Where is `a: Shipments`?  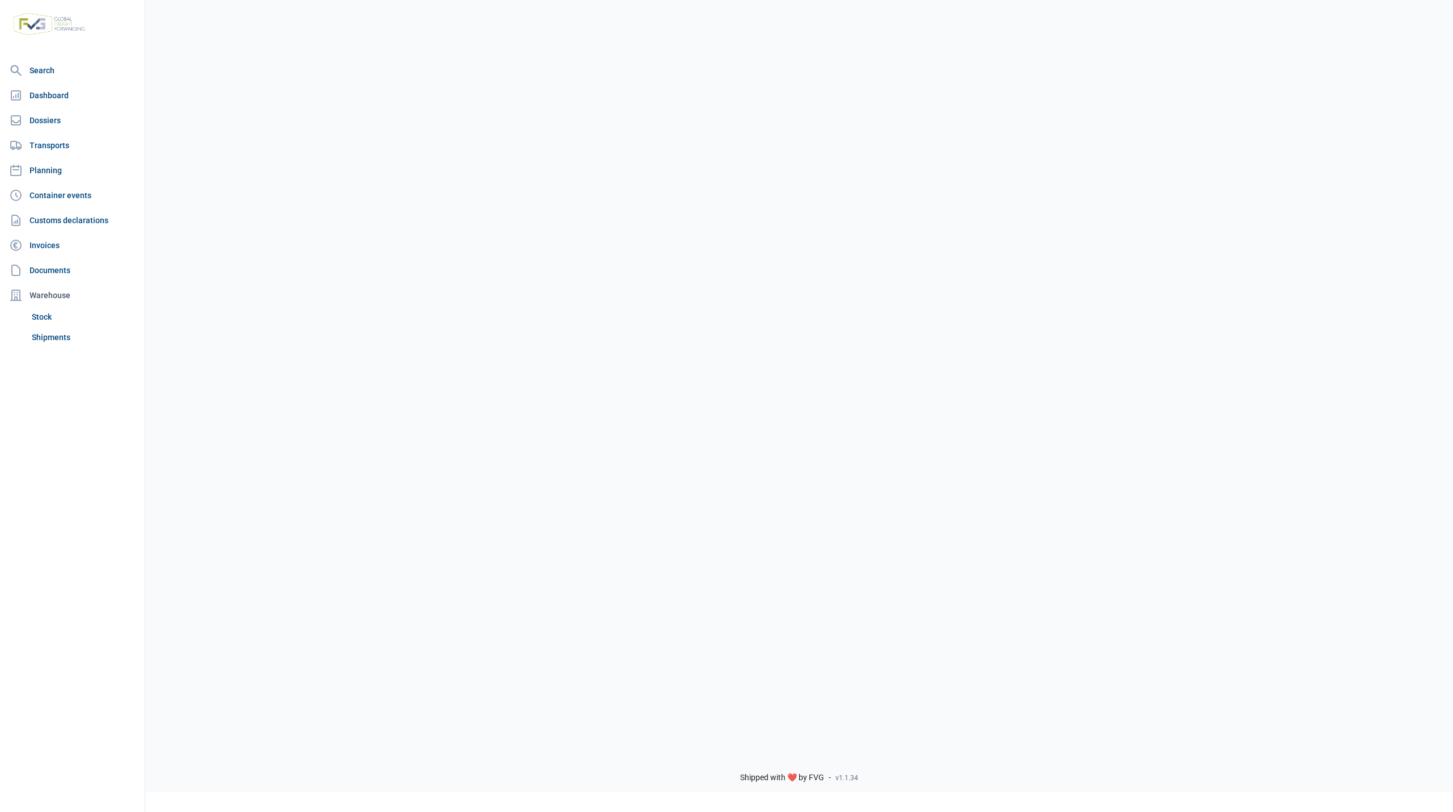
a: Shipments is located at coordinates (83, 337).